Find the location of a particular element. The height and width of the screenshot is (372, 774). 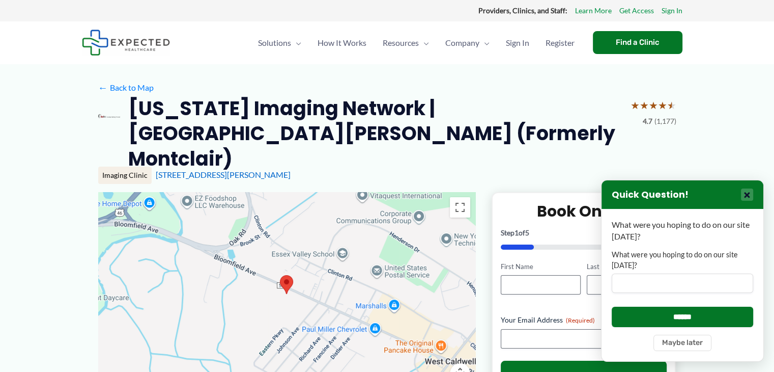

span: 1 is located at coordinates (517, 232).